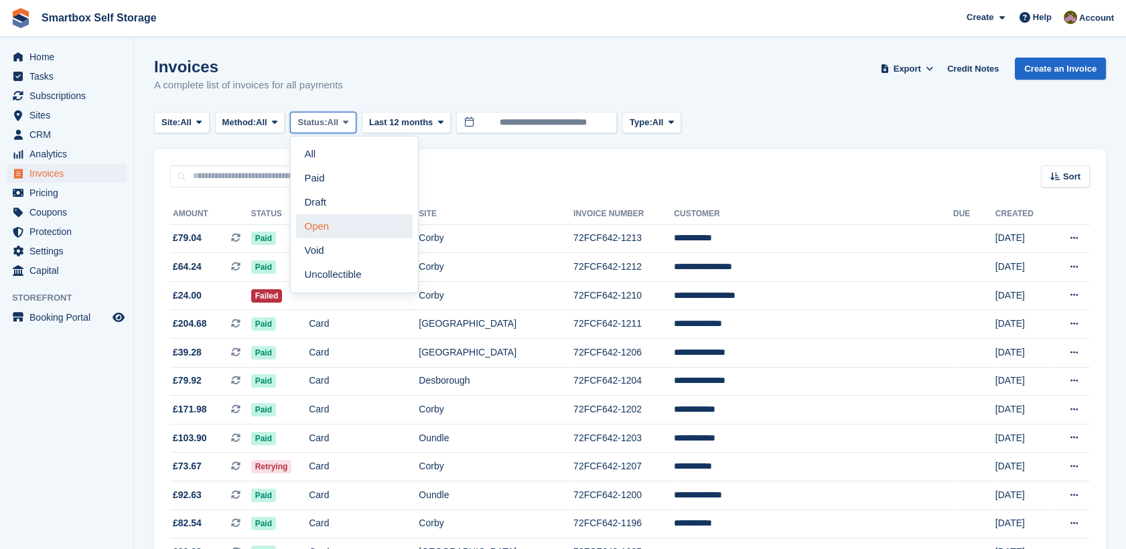 The width and height of the screenshot is (1126, 549). Describe the element at coordinates (624, 295) in the screenshot. I see `td: 72FCF642-1210` at that location.